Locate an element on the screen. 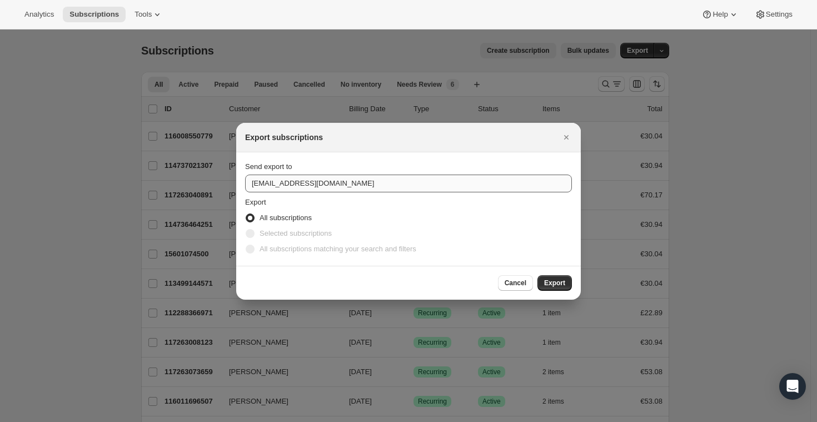 The width and height of the screenshot is (817, 422). button: Subscriptions is located at coordinates (94, 14).